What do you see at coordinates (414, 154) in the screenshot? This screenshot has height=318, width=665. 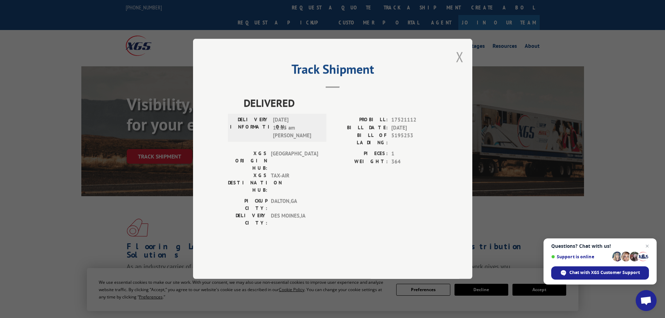 I see `span: 1` at bounding box center [414, 154].